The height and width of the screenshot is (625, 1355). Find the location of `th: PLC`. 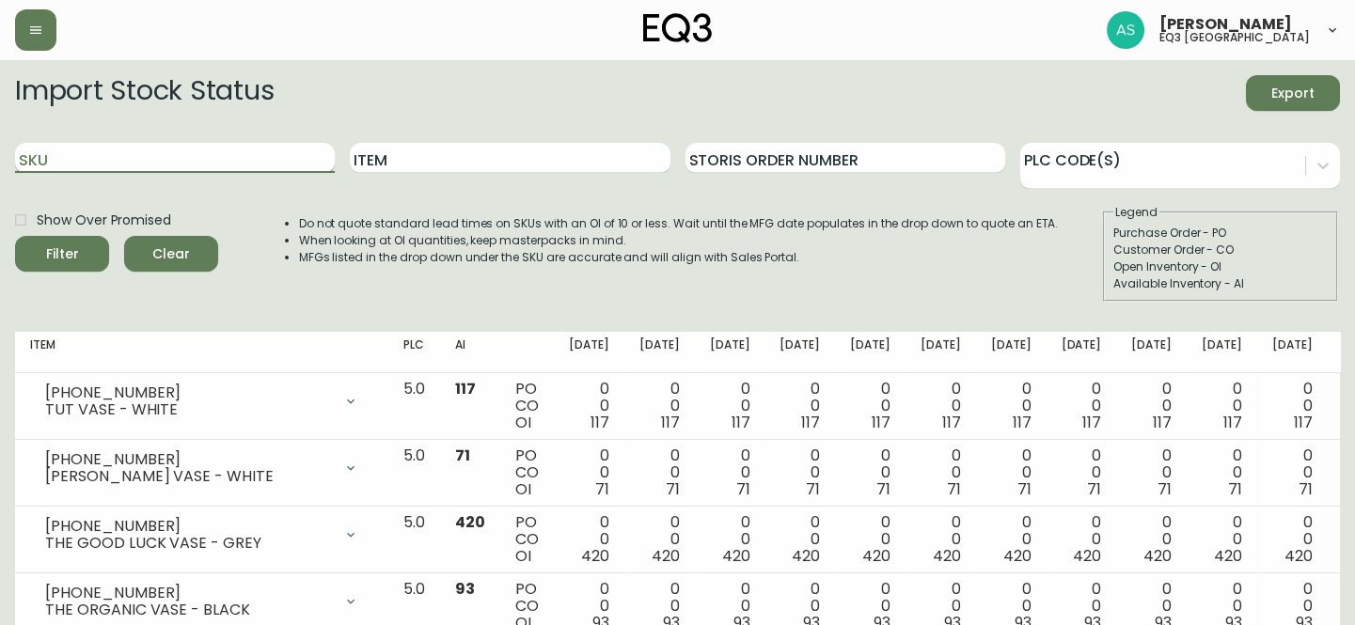

th: PLC is located at coordinates (414, 353).